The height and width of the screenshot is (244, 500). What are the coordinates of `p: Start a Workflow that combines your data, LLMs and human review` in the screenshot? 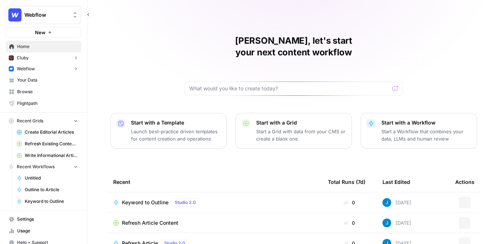 It's located at (426, 135).